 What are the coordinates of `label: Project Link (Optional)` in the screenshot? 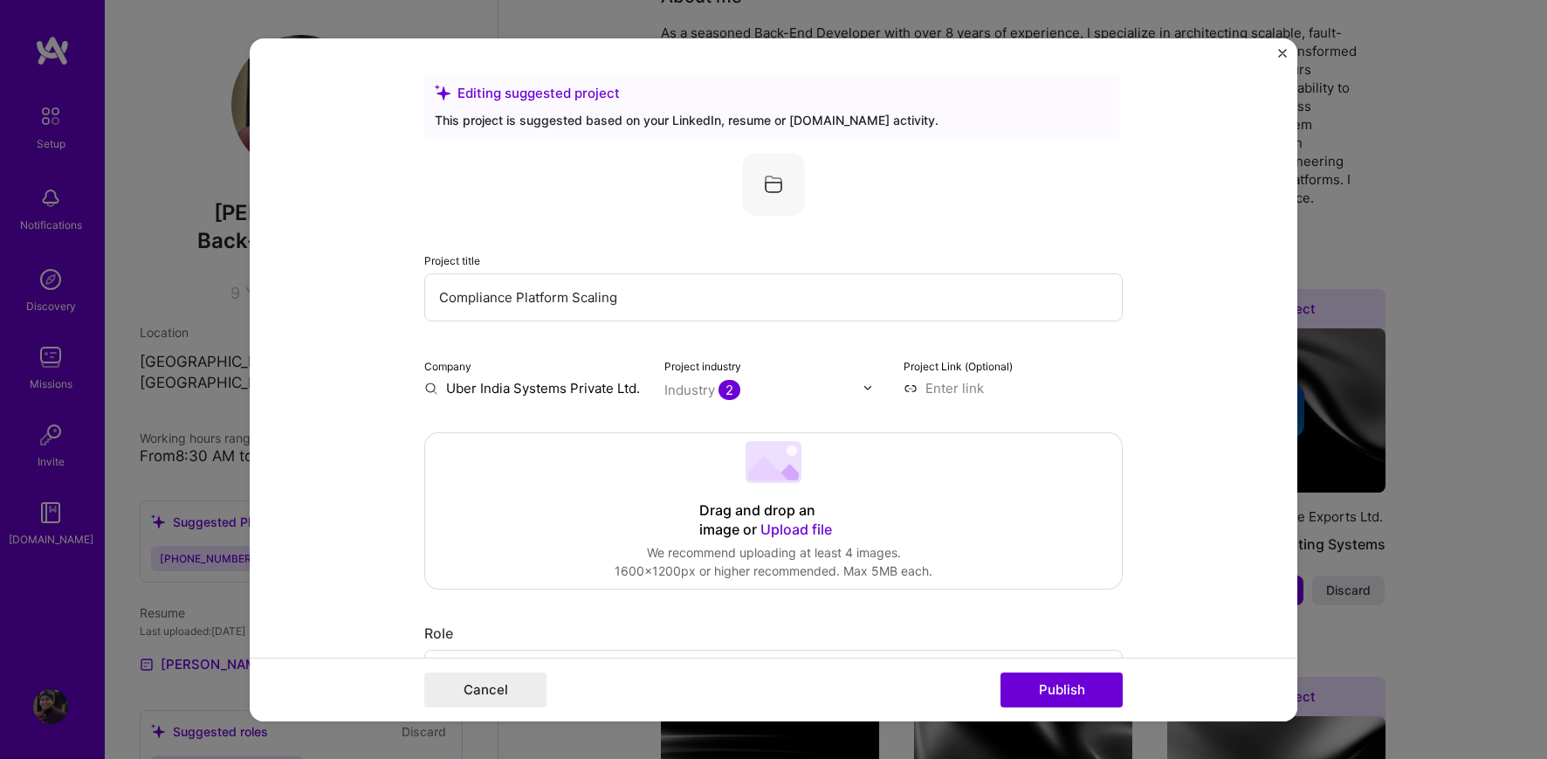 It's located at (958, 365).